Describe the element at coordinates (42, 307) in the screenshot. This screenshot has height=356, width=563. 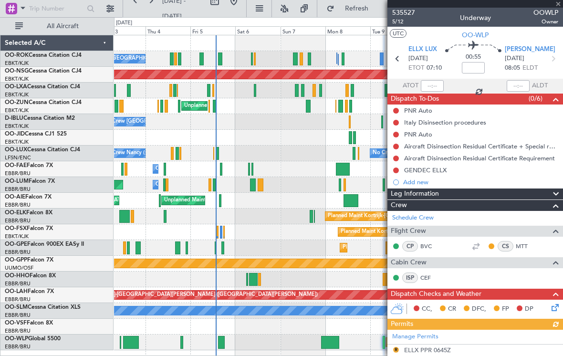
I see `a: OO-SLMCessna Citation XLS` at that location.